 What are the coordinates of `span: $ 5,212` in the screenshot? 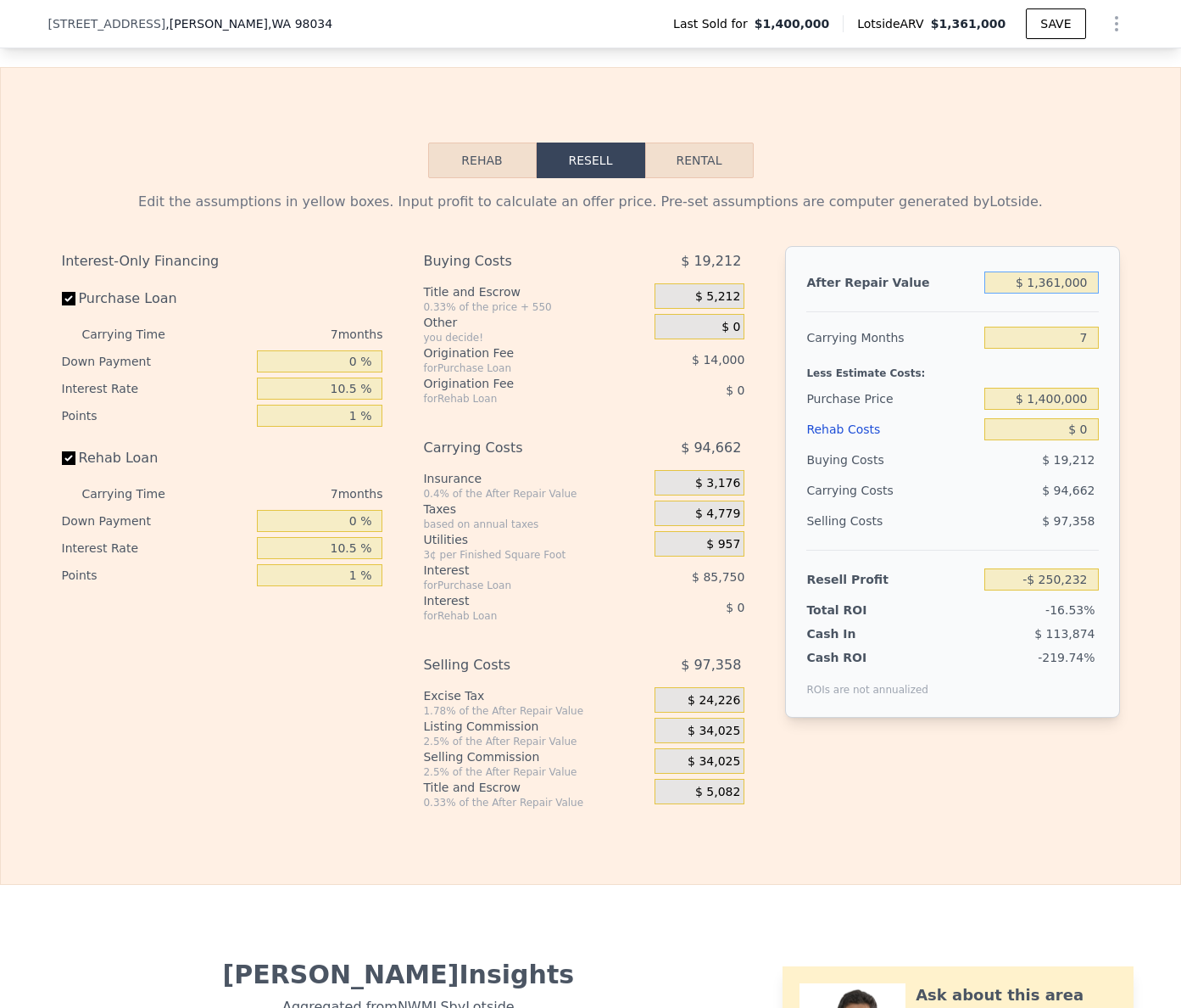 It's located at (718, 297).